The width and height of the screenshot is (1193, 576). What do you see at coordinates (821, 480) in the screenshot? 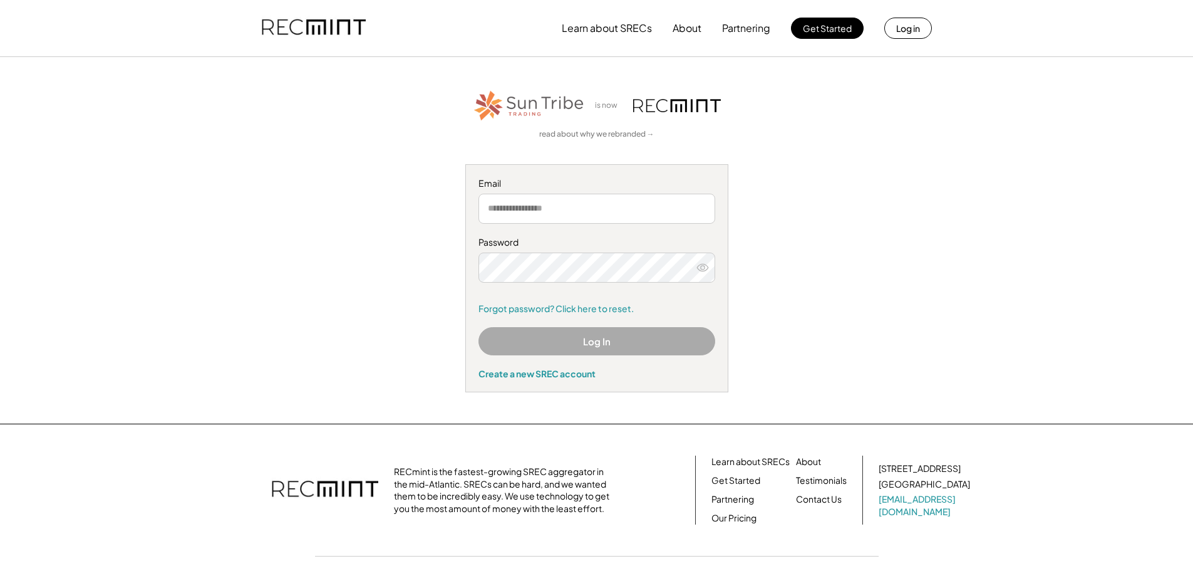
I see `a: Testimonials` at bounding box center [821, 480].